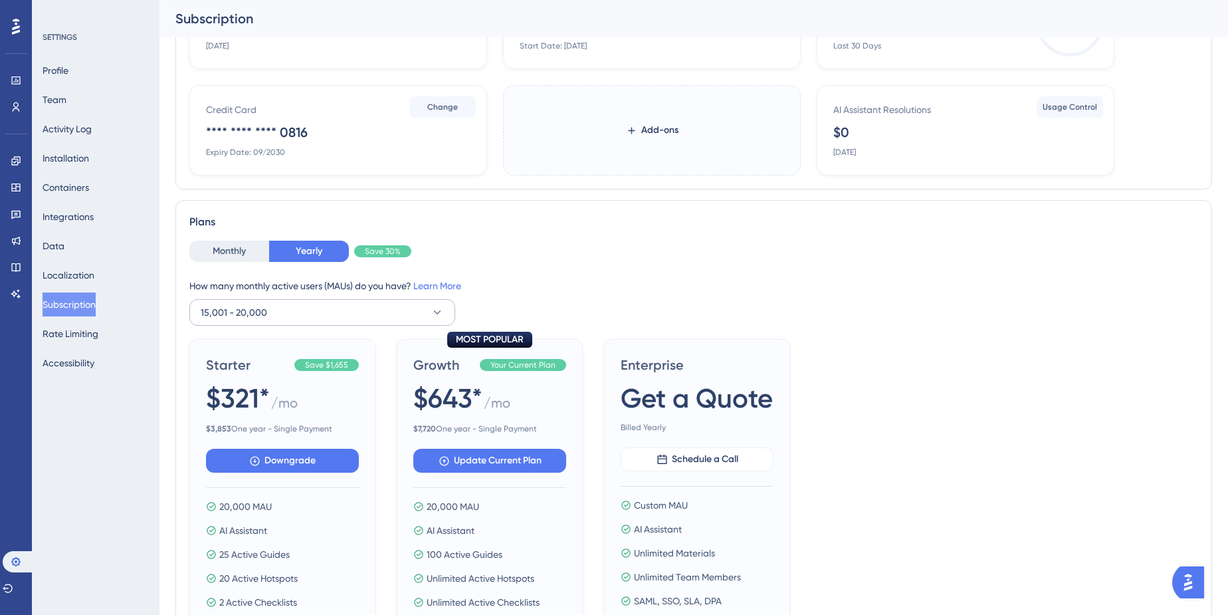 The width and height of the screenshot is (1228, 615). What do you see at coordinates (444, 365) in the screenshot?
I see `span: Growth` at bounding box center [444, 365].